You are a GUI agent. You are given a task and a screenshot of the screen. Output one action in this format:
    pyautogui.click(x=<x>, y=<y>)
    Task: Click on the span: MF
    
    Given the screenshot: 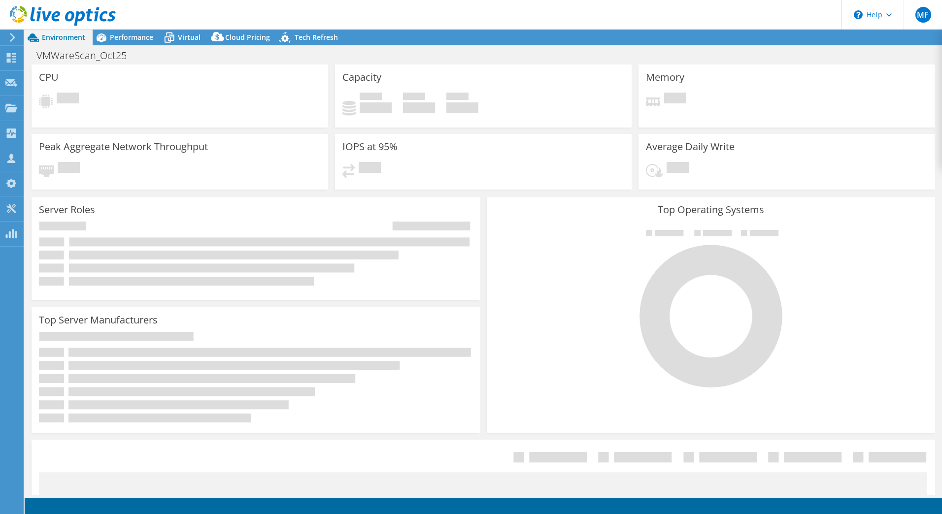 What is the action you would take?
    pyautogui.click(x=923, y=15)
    